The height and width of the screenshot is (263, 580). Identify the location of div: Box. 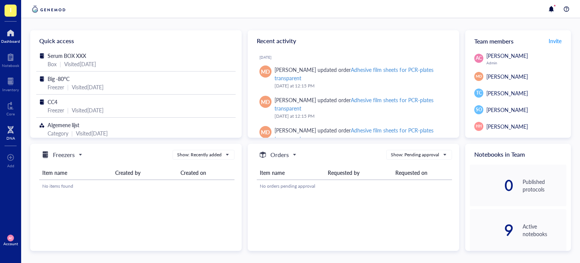
(52, 64).